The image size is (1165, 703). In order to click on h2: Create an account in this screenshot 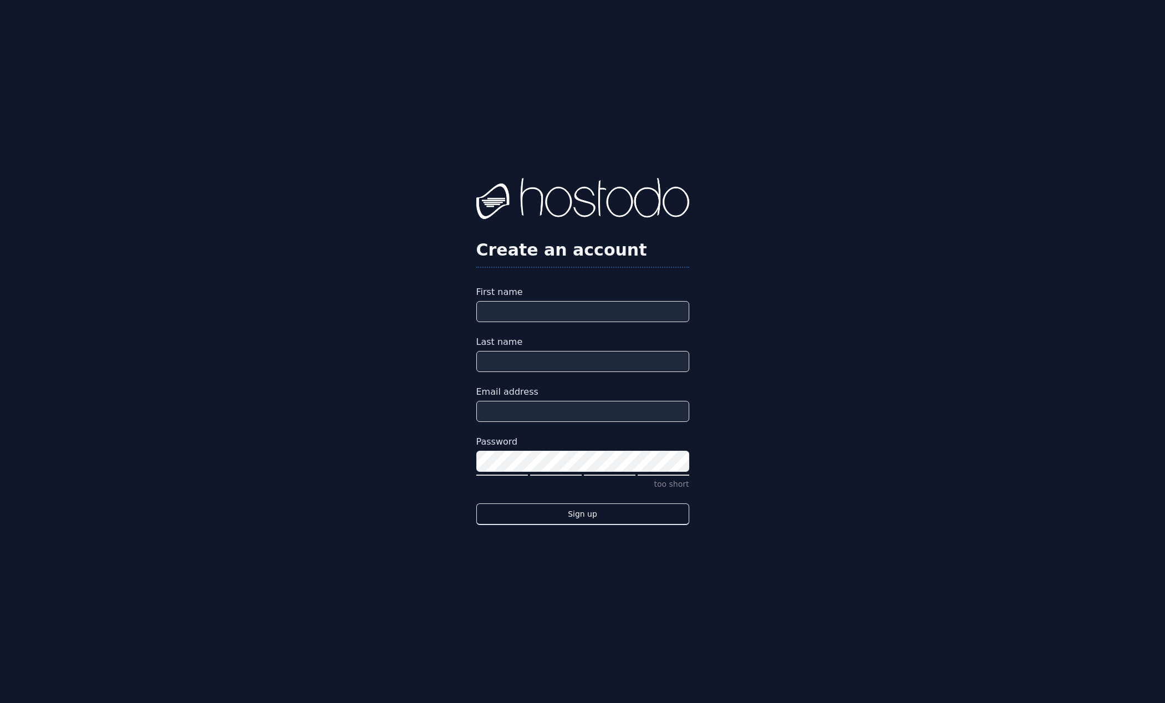, I will do `click(583, 250)`.